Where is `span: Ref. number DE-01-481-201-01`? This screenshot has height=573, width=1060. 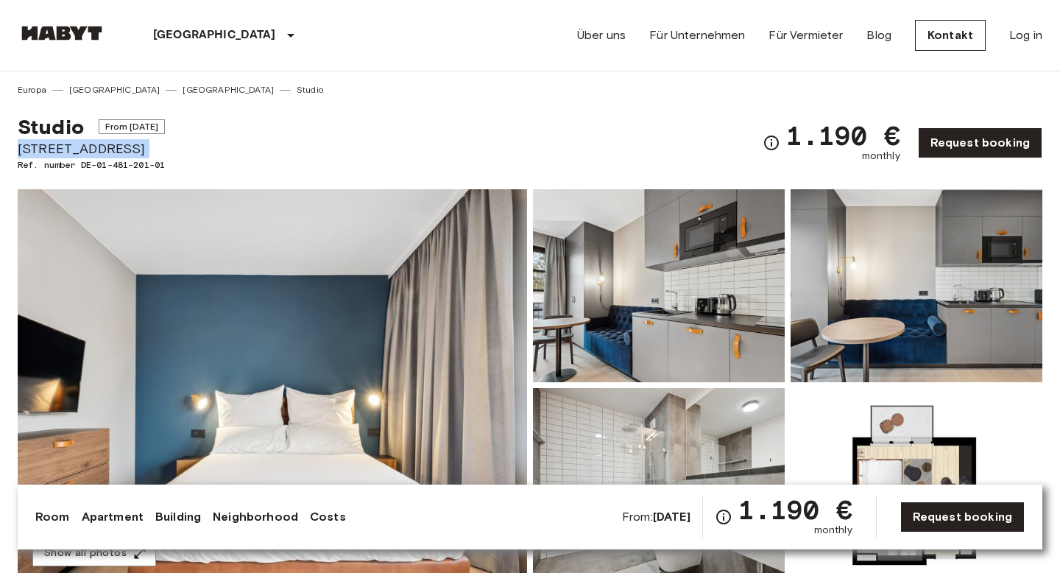
span: Ref. number DE-01-481-201-01 is located at coordinates (91, 165).